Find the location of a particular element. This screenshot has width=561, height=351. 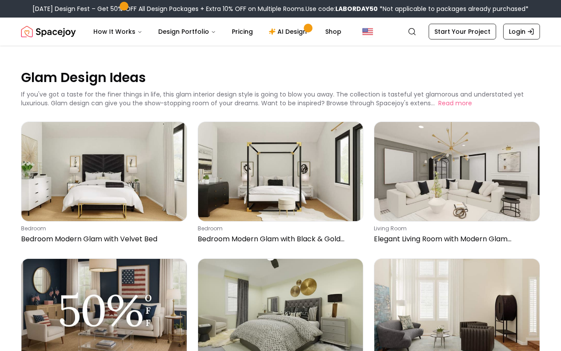

nav: Global is located at coordinates (281, 32).